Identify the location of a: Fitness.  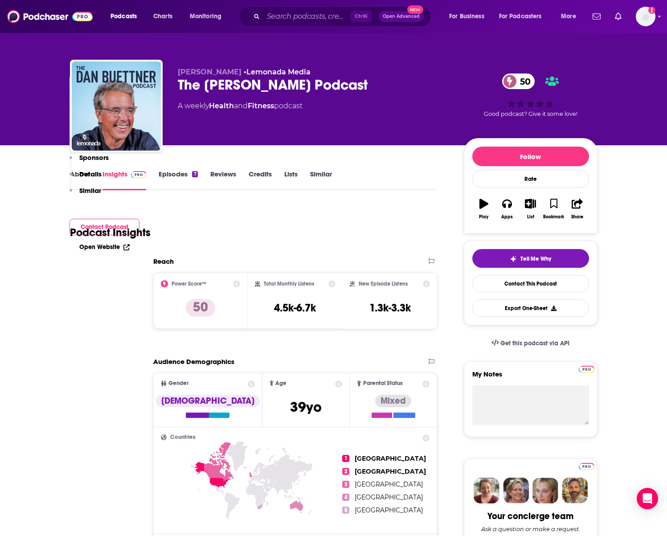
(261, 106).